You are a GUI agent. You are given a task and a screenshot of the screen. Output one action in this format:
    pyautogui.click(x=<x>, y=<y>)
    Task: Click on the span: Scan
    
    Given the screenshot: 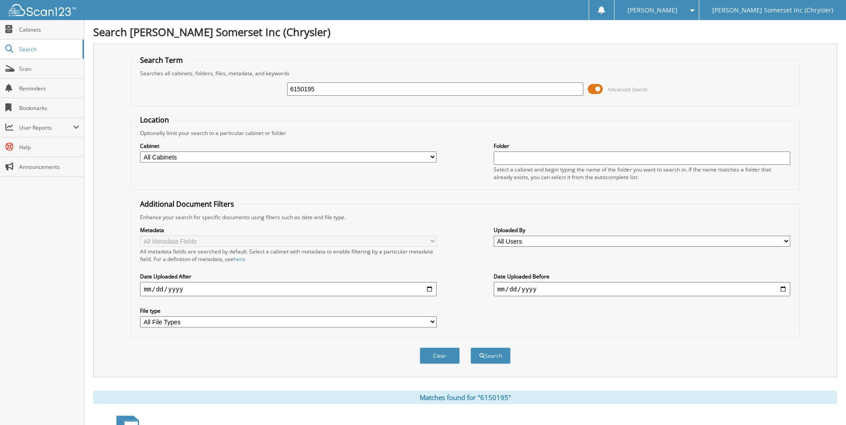 What is the action you would take?
    pyautogui.click(x=49, y=69)
    